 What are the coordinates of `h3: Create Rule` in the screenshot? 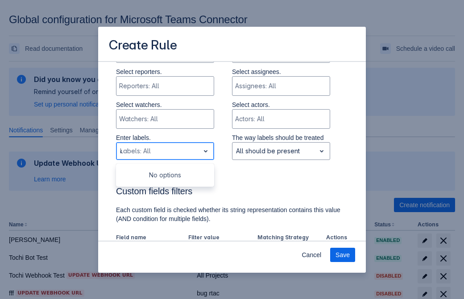 It's located at (143, 46).